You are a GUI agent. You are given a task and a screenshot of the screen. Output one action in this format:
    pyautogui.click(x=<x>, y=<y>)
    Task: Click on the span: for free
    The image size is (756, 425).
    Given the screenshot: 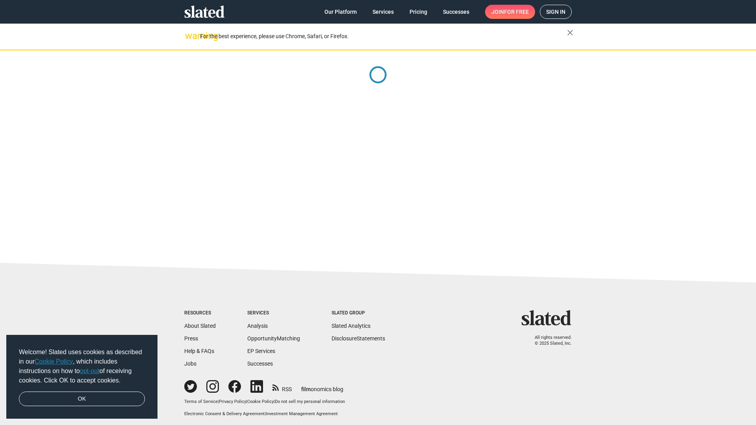 What is the action you would take?
    pyautogui.click(x=516, y=12)
    